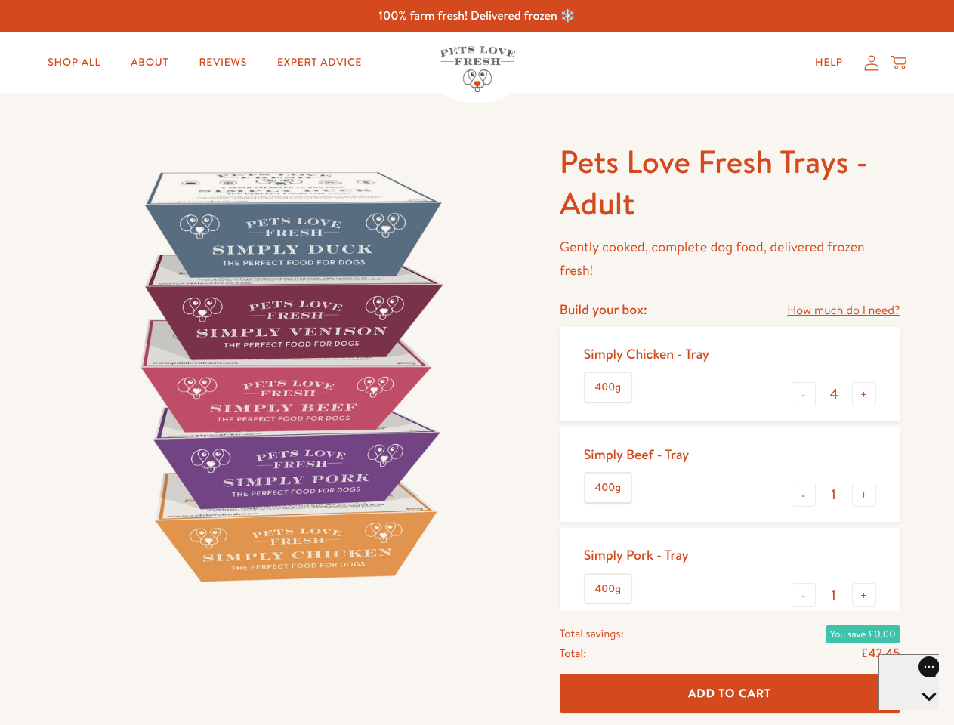 This screenshot has height=725, width=954. I want to click on span: Total:, so click(572, 653).